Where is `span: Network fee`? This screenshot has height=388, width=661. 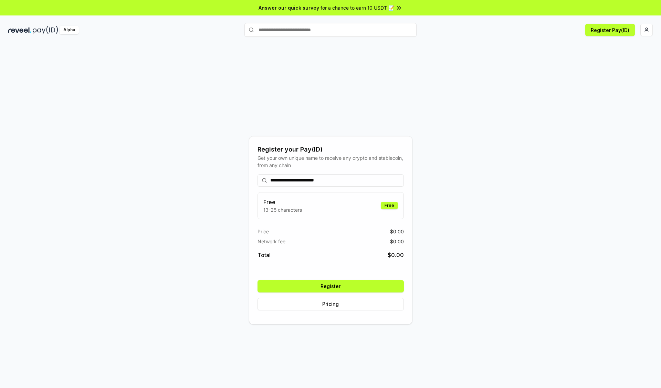 span: Network fee is located at coordinates (271, 242).